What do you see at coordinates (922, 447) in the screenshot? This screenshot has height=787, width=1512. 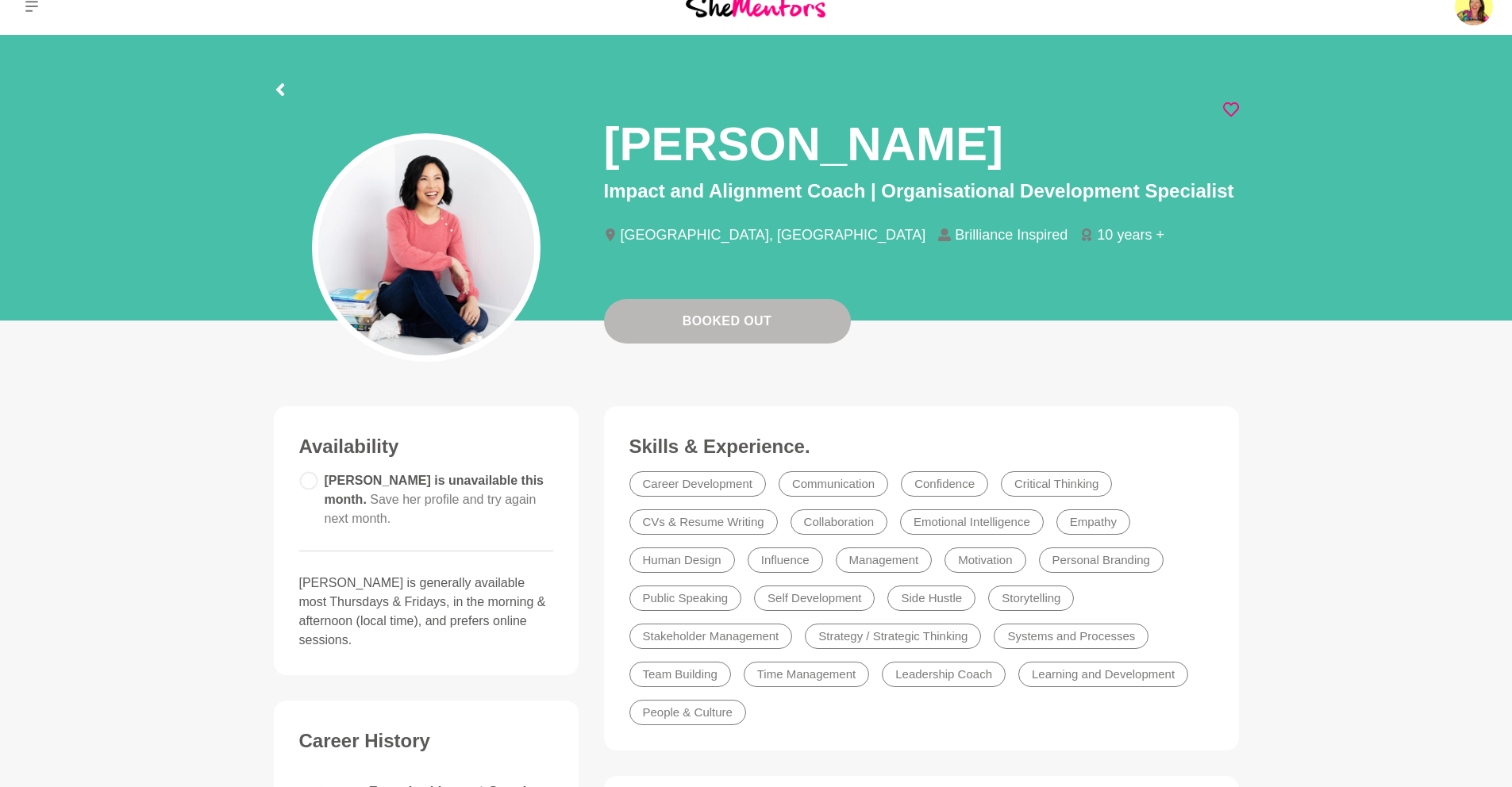 I see `h3: Skills & Experience.` at bounding box center [922, 447].